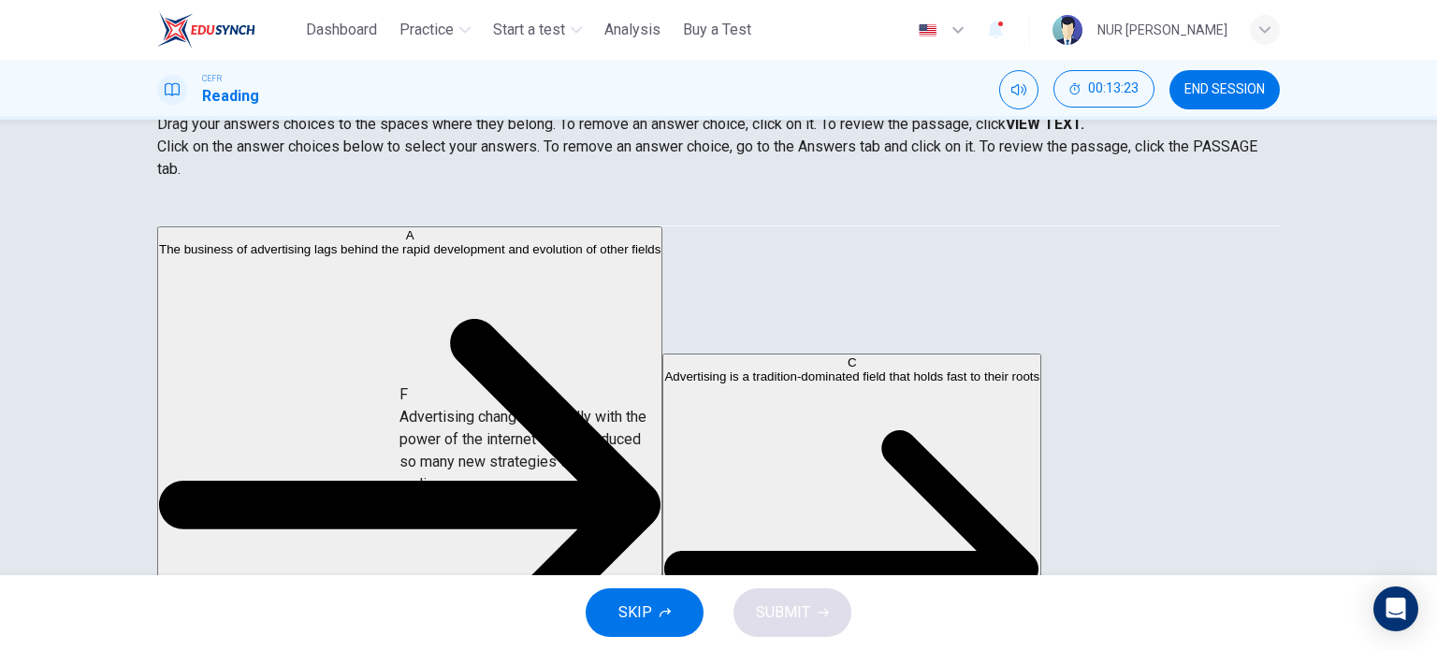 This screenshot has width=1437, height=650. I want to click on button: SKIP, so click(645, 613).